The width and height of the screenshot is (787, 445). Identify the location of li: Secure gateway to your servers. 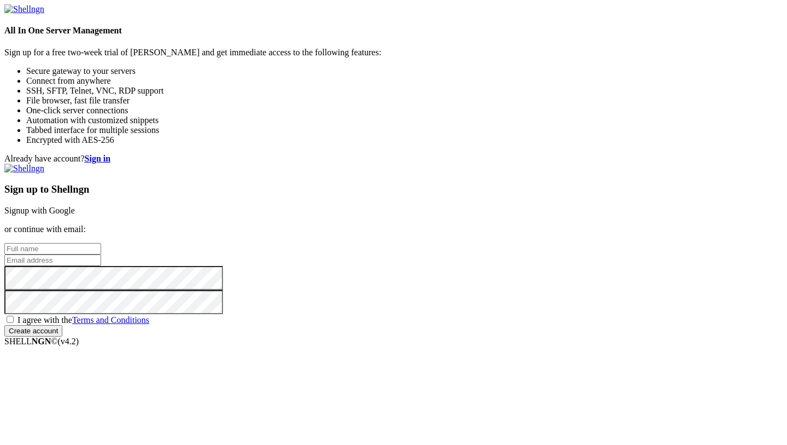
(405, 71).